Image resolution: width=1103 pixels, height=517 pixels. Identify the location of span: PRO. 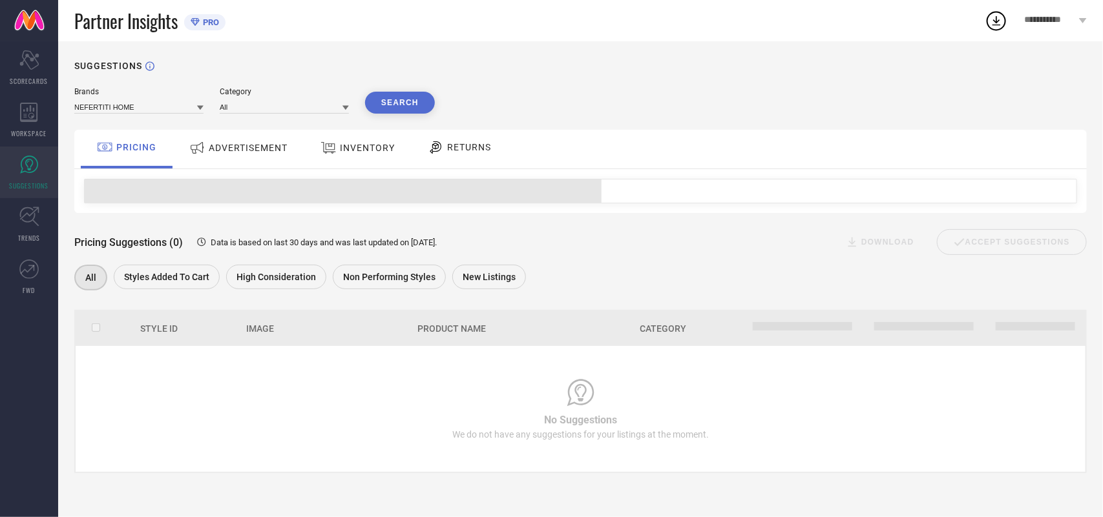
(209, 22).